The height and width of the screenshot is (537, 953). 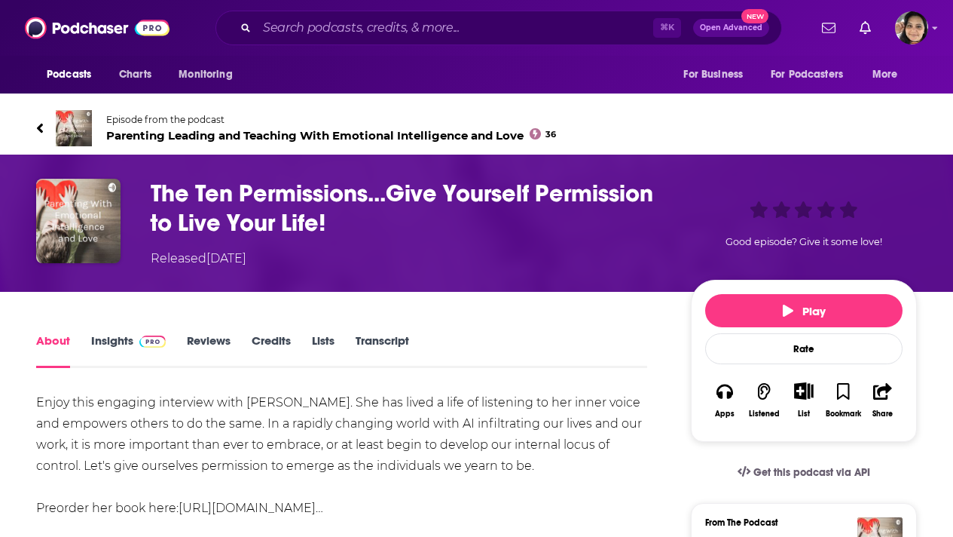 What do you see at coordinates (804, 472) in the screenshot?
I see `a: Get this podcast via API` at bounding box center [804, 472].